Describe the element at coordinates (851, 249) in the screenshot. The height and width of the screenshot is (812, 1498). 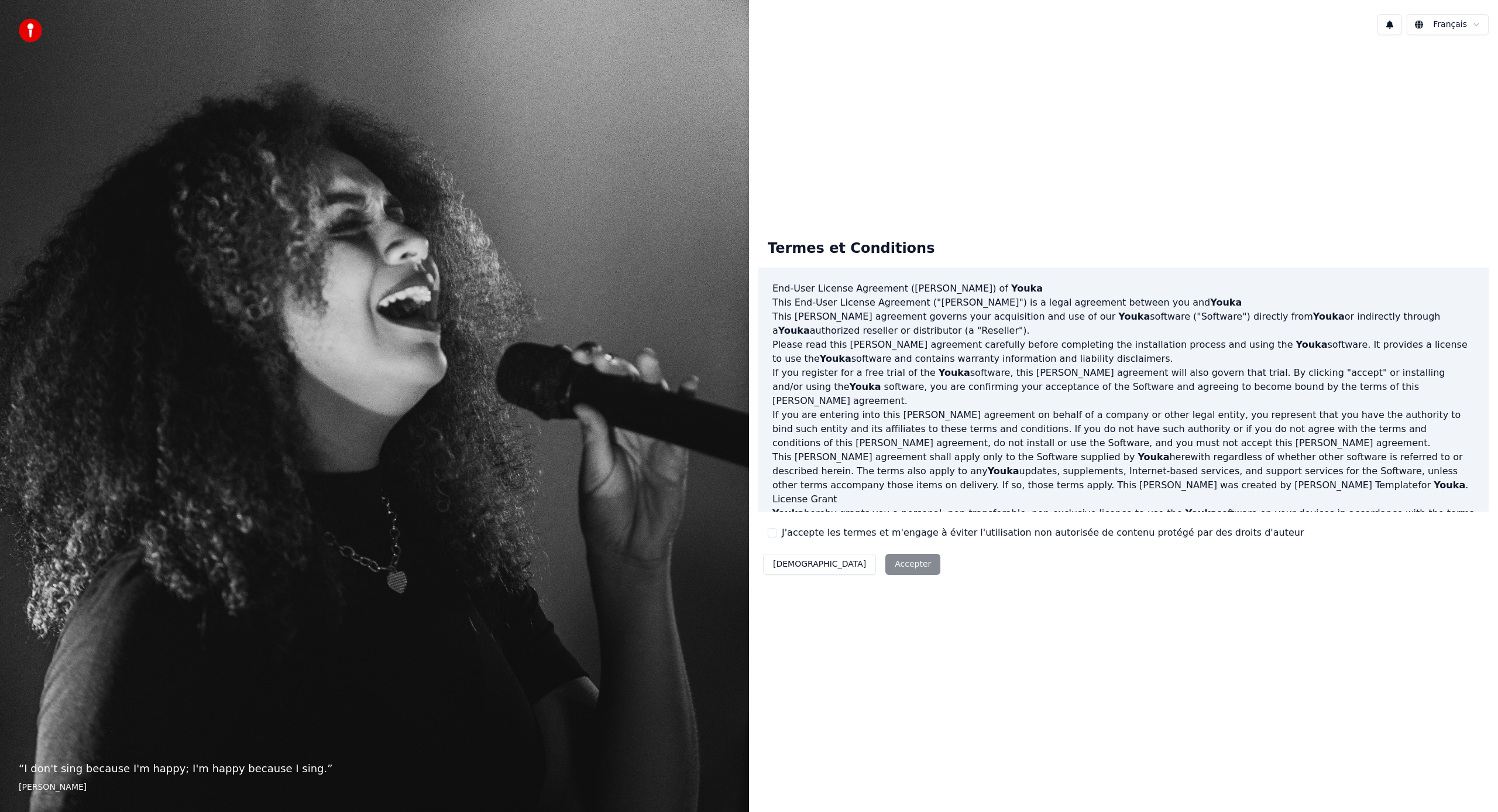
I see `div: Termes et Conditions` at that location.